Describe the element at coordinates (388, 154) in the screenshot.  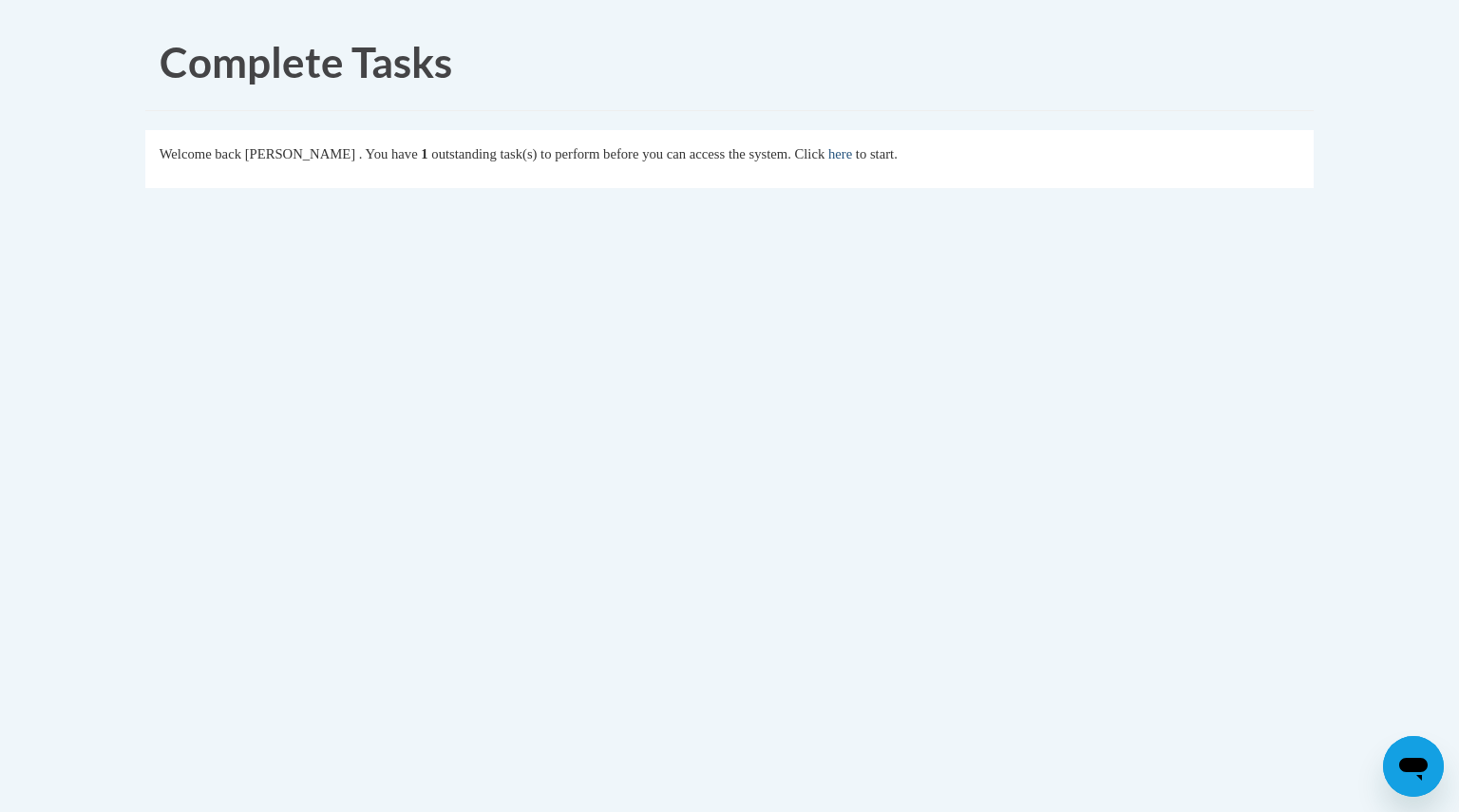
I see `span: . You have` at that location.